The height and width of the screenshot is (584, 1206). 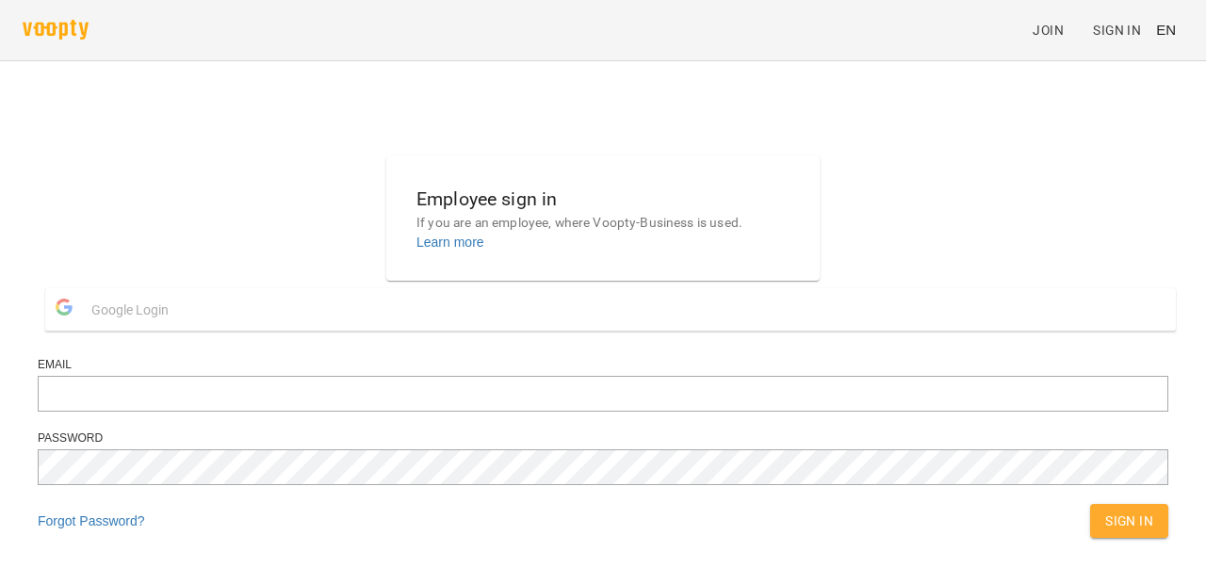 I want to click on h6: Employee sign in, so click(x=603, y=199).